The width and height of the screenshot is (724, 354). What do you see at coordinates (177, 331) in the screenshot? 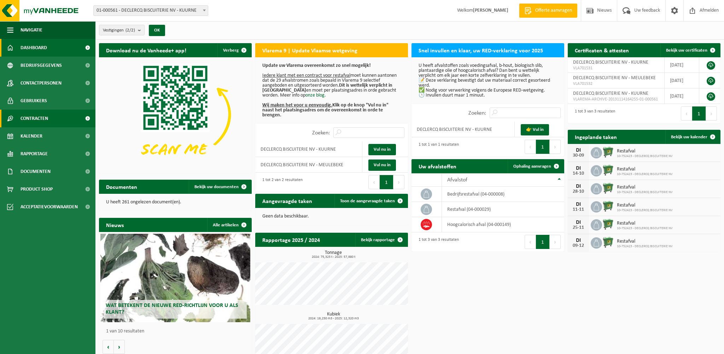
I see `p: 1 van 10 resultaten` at bounding box center [177, 331].